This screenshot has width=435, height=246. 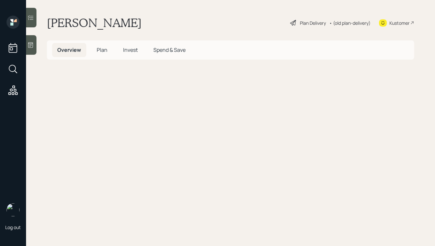 What do you see at coordinates (13, 227) in the screenshot?
I see `div: Log out` at bounding box center [13, 227].